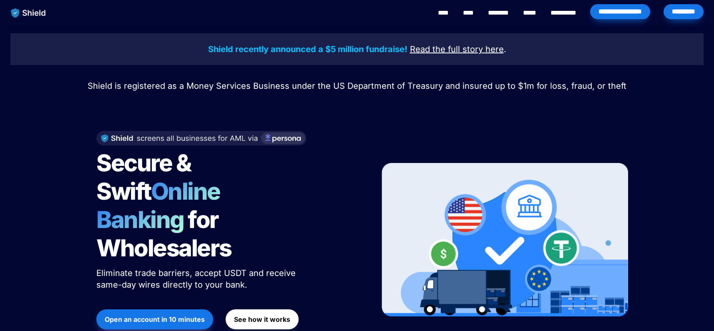  What do you see at coordinates (162, 206) in the screenshot?
I see `span: Online Banking` at bounding box center [162, 206].